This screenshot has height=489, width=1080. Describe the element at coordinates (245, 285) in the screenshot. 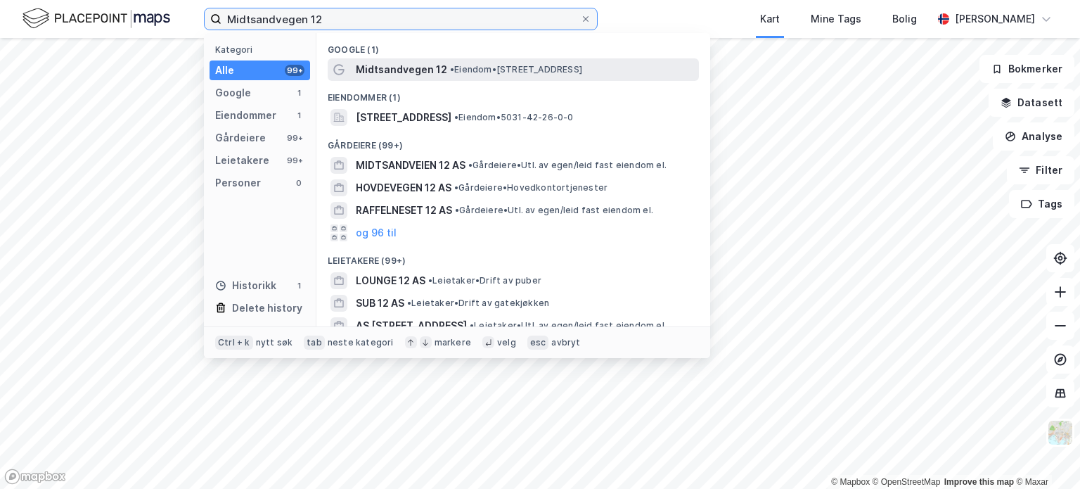

I see `div: Historikk` at that location.